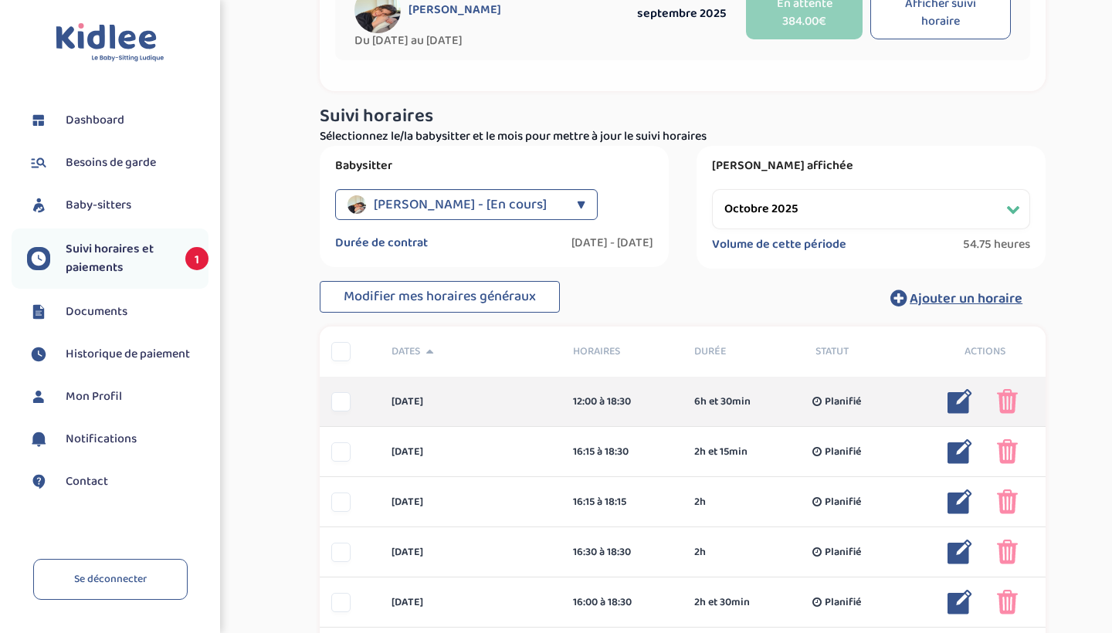 The width and height of the screenshot is (1112, 633). Describe the element at coordinates (470, 351) in the screenshot. I see `div: Dates` at that location.